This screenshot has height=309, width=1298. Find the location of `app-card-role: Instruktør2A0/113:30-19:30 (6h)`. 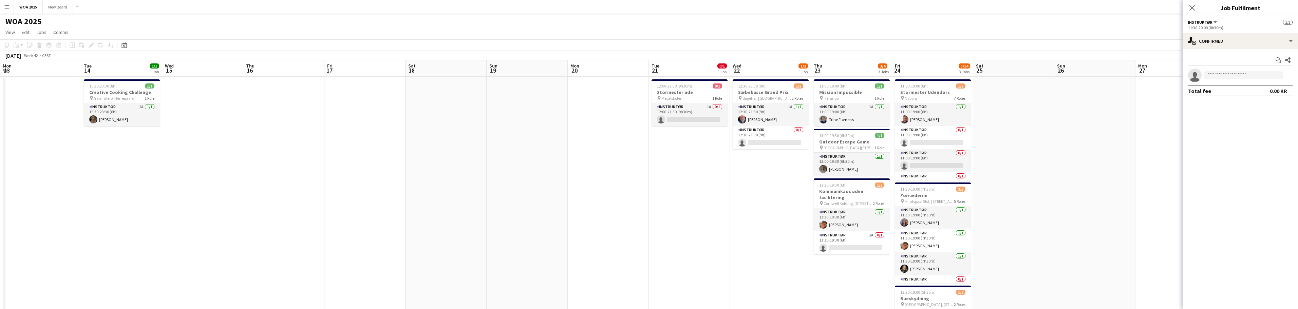

app-card-role: Instruktør2A0/113:30-19:30 (6h) is located at coordinates (852, 243).